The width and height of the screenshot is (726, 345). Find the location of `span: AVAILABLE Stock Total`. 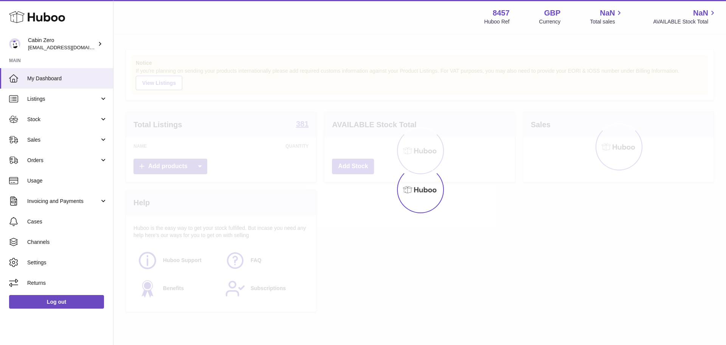

span: AVAILABLE Stock Total is located at coordinates (685, 22).